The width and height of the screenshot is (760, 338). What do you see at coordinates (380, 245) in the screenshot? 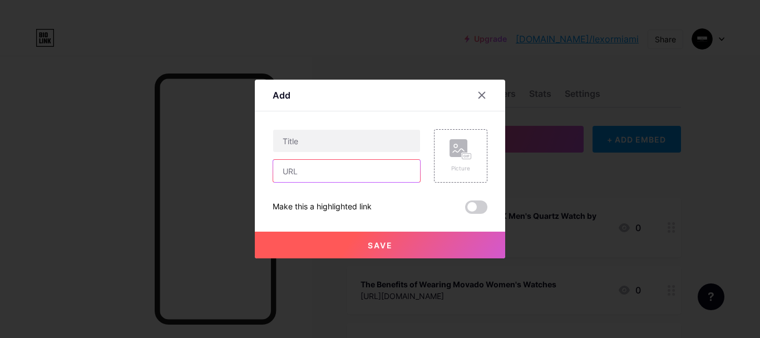
I see `button: Save` at bounding box center [380, 245].